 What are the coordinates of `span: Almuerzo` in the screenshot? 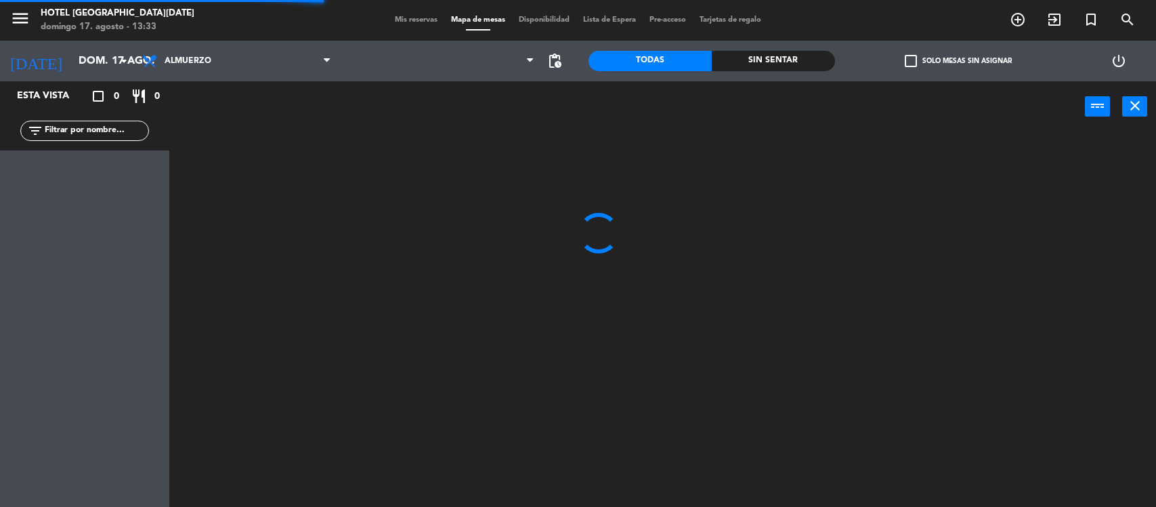 It's located at (188, 61).